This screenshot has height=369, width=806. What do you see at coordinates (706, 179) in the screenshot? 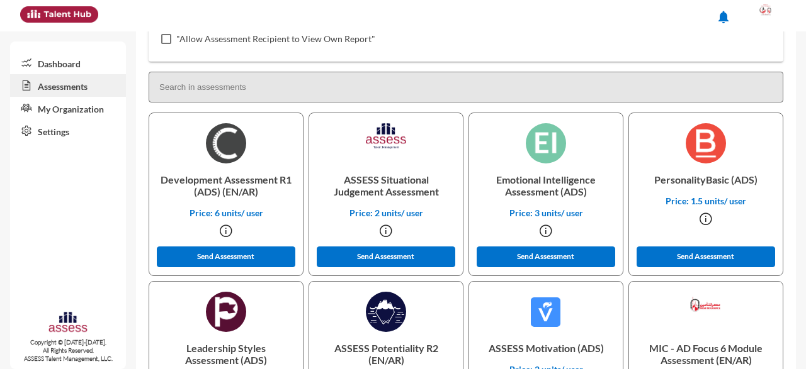
I see `p: PersonalityBasic (ADS)` at bounding box center [706, 179].